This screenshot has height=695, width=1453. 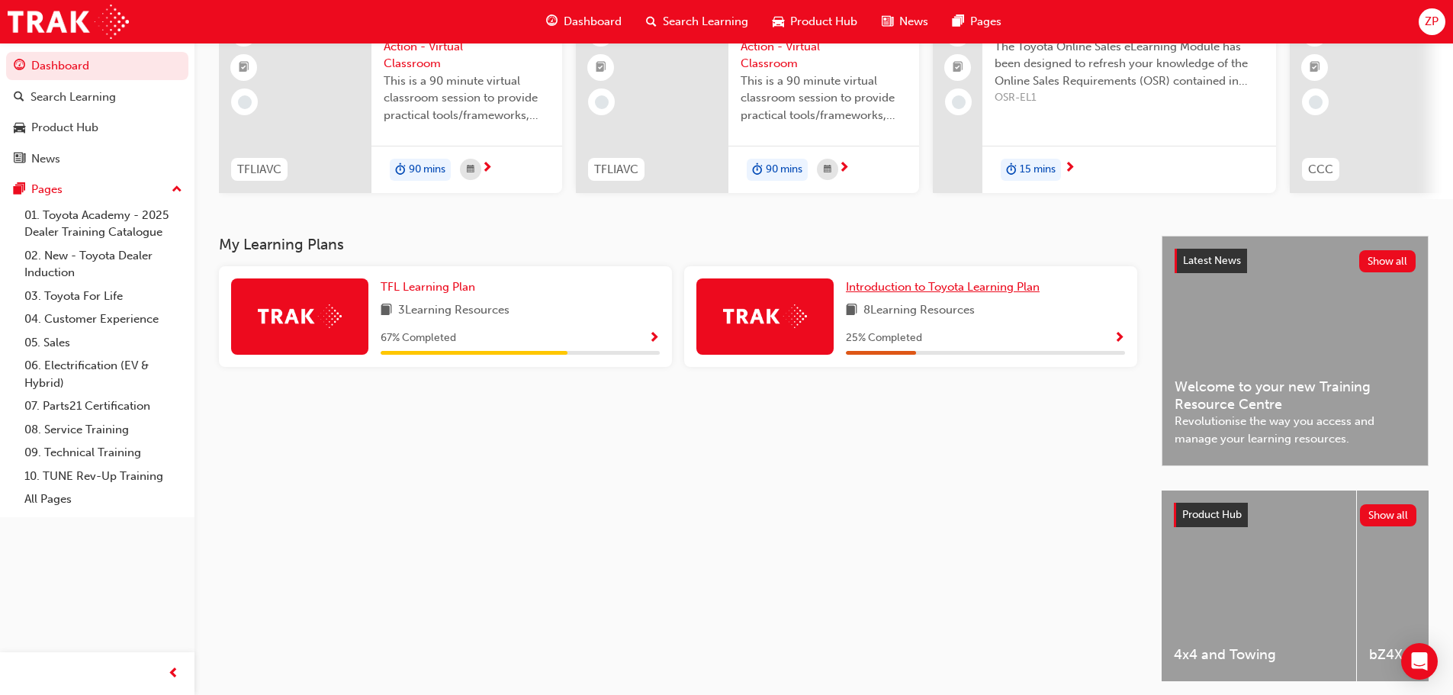 I want to click on a: All Pages, so click(x=103, y=499).